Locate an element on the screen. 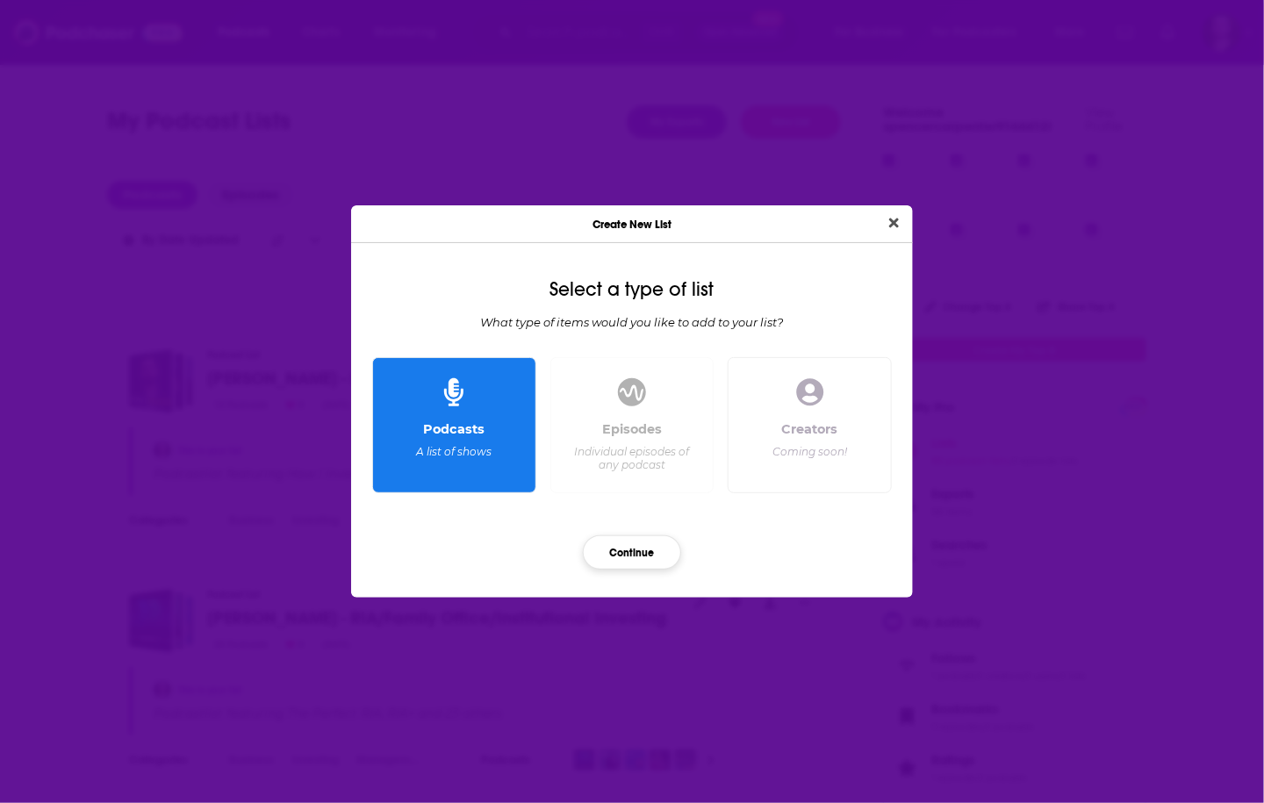  div: What type of items would you like to add to your list? is located at coordinates (632, 322).